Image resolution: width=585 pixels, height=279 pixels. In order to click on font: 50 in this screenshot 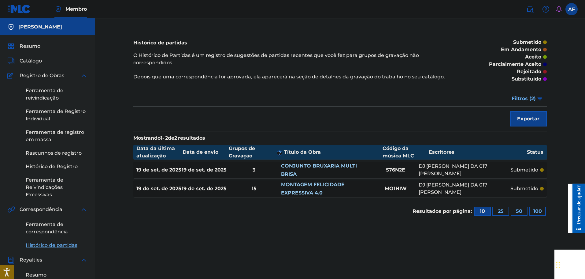, I will do `click(519, 211)`.